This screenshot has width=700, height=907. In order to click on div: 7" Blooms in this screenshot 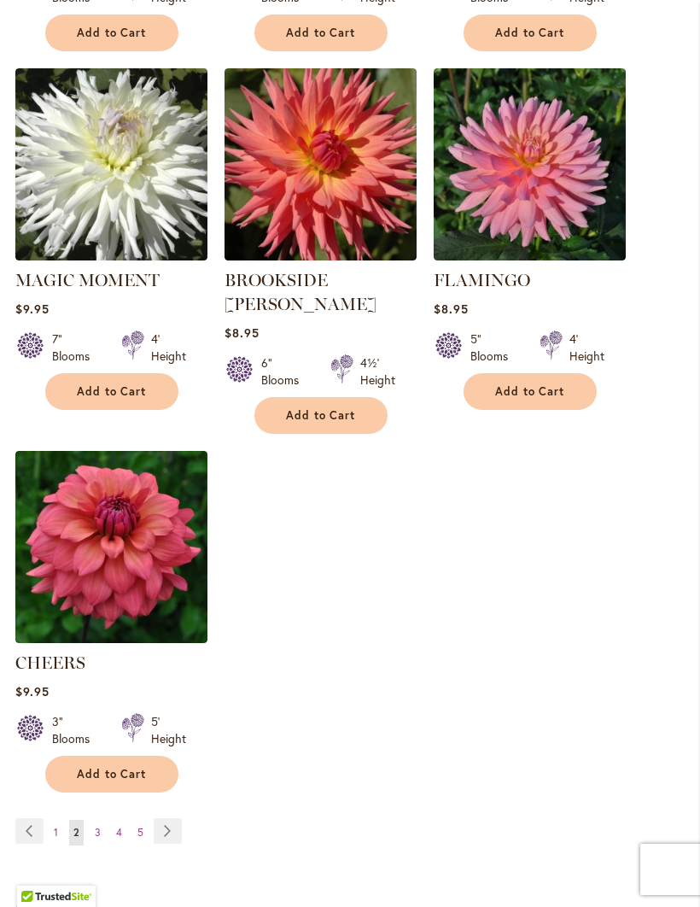, I will do `click(76, 348)`.